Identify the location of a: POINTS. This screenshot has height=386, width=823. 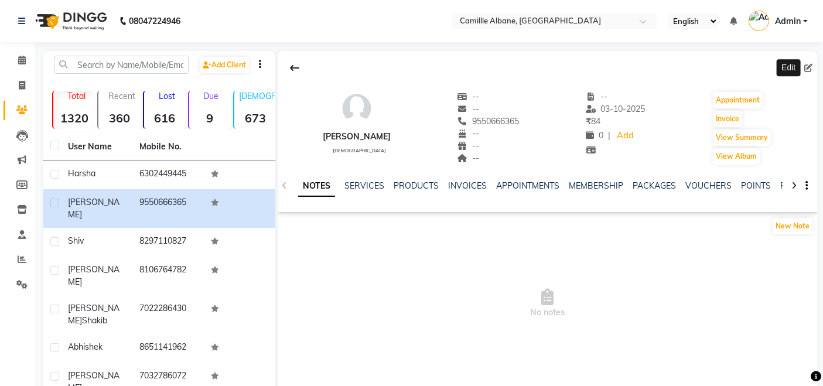
(755, 186).